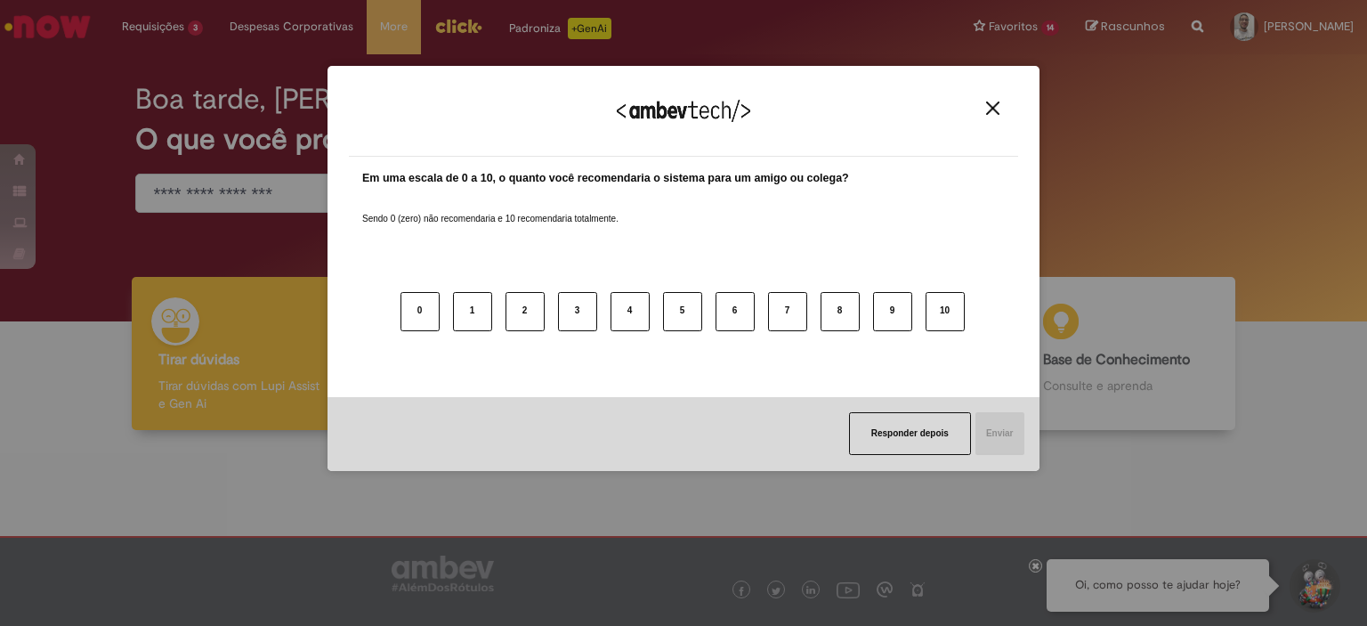 The height and width of the screenshot is (626, 1367). Describe the element at coordinates (473, 312) in the screenshot. I see `button: 1` at that location.